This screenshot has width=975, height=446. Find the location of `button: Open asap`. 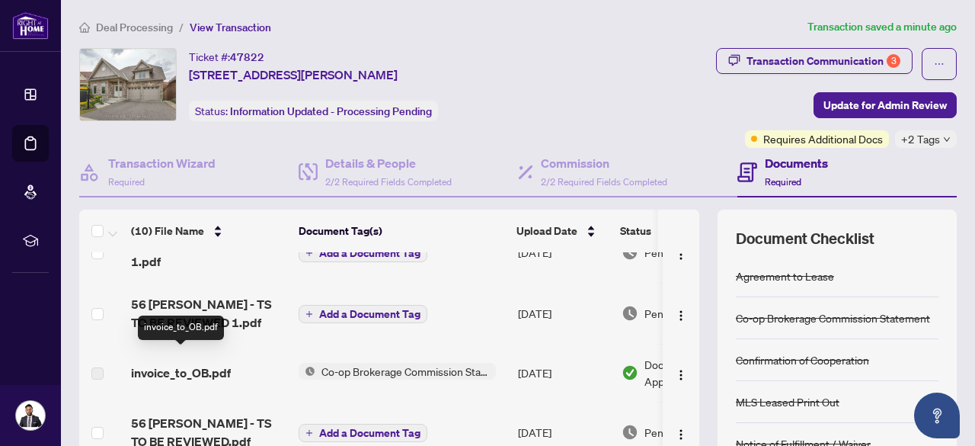

button: Open asap is located at coordinates (937, 415).